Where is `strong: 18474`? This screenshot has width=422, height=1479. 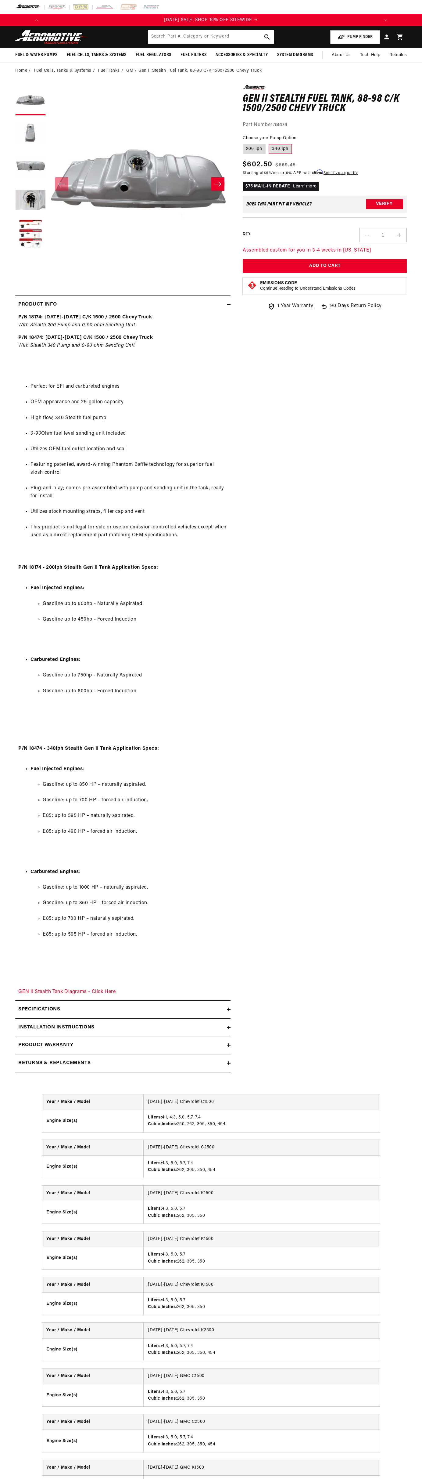
strong: 18474 is located at coordinates (281, 125).